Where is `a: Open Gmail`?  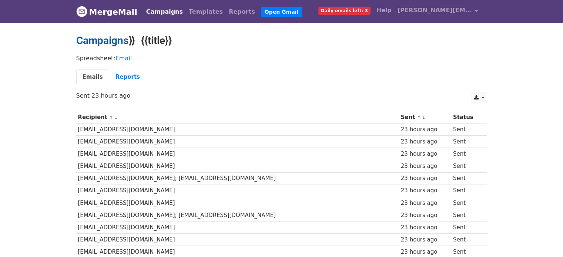
a: Open Gmail is located at coordinates (281, 12).